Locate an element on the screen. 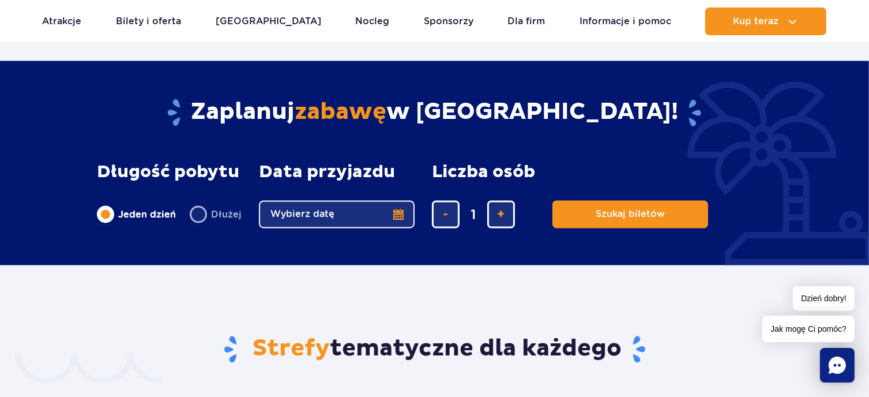  h2: tematyczne dla każdego is located at coordinates (434, 350).